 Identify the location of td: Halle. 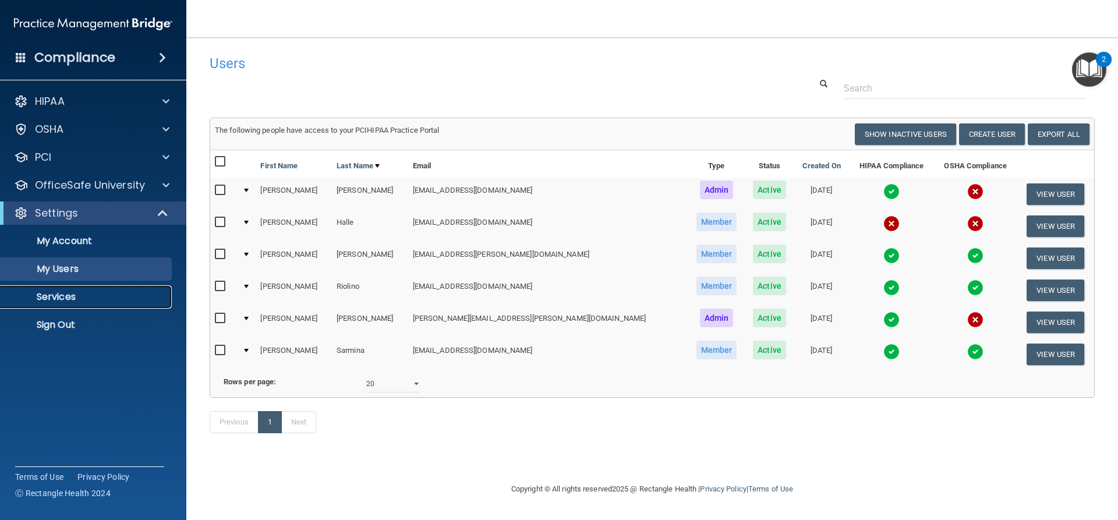
(370, 226).